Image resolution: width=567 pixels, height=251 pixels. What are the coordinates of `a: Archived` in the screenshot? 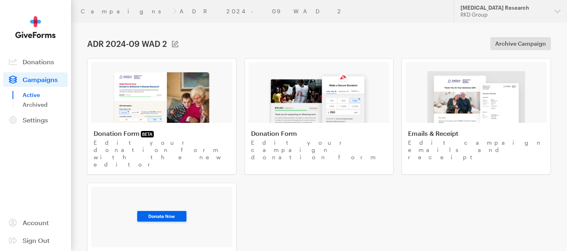 It's located at (45, 105).